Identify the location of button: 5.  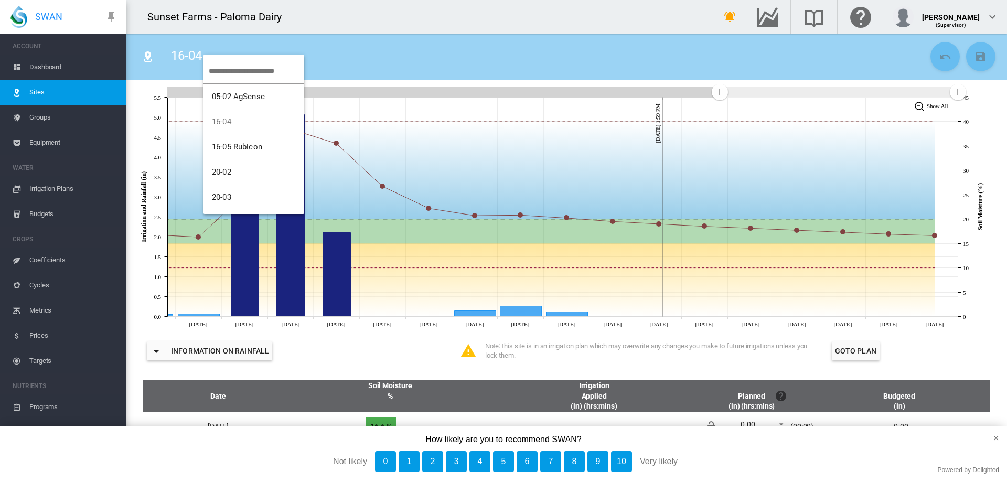
(504, 462).